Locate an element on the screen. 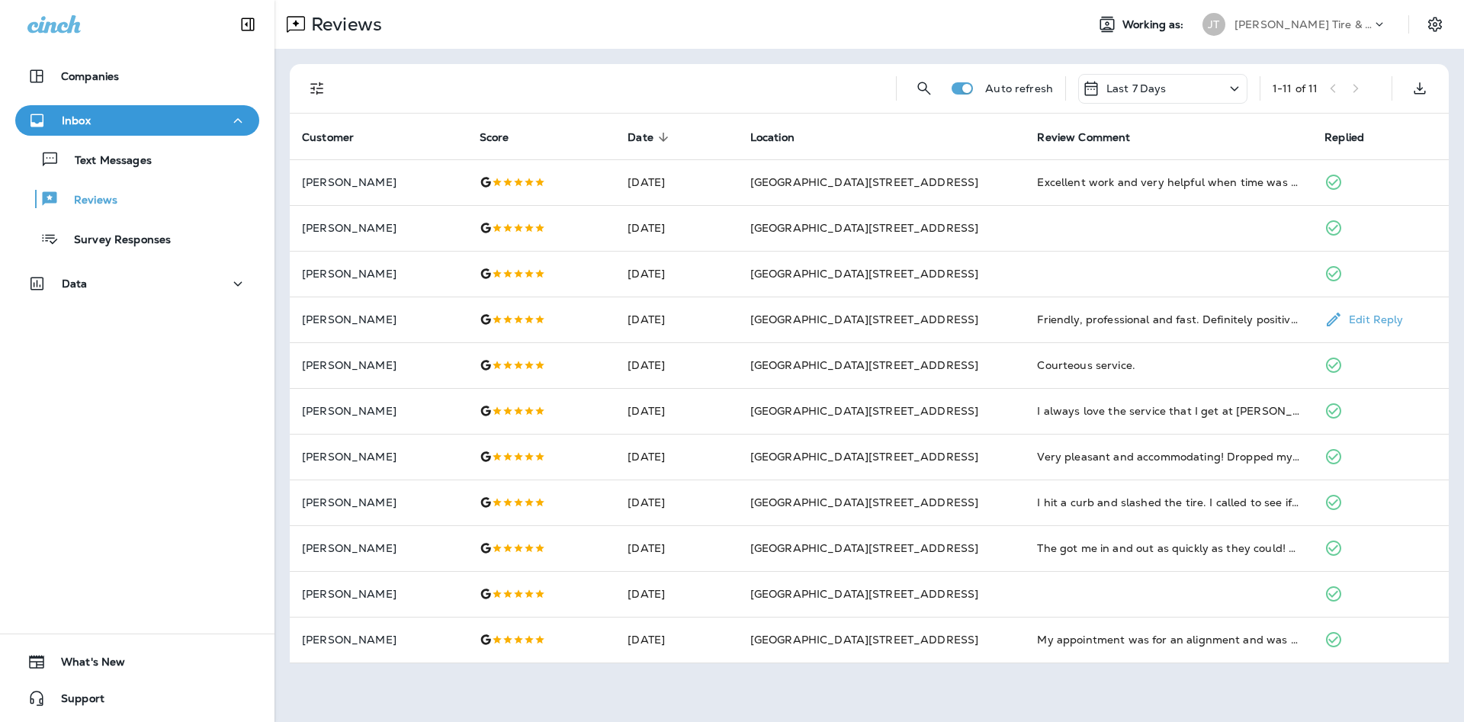 The image size is (1464, 722). span: Working as: is located at coordinates (1154, 24).